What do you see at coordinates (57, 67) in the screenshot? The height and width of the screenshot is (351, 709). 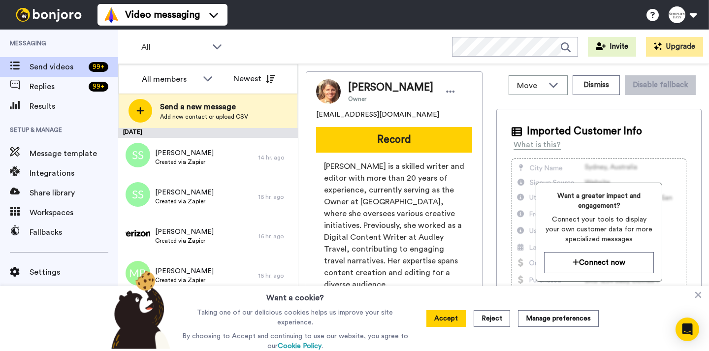 I see `span: Send videos` at bounding box center [57, 67].